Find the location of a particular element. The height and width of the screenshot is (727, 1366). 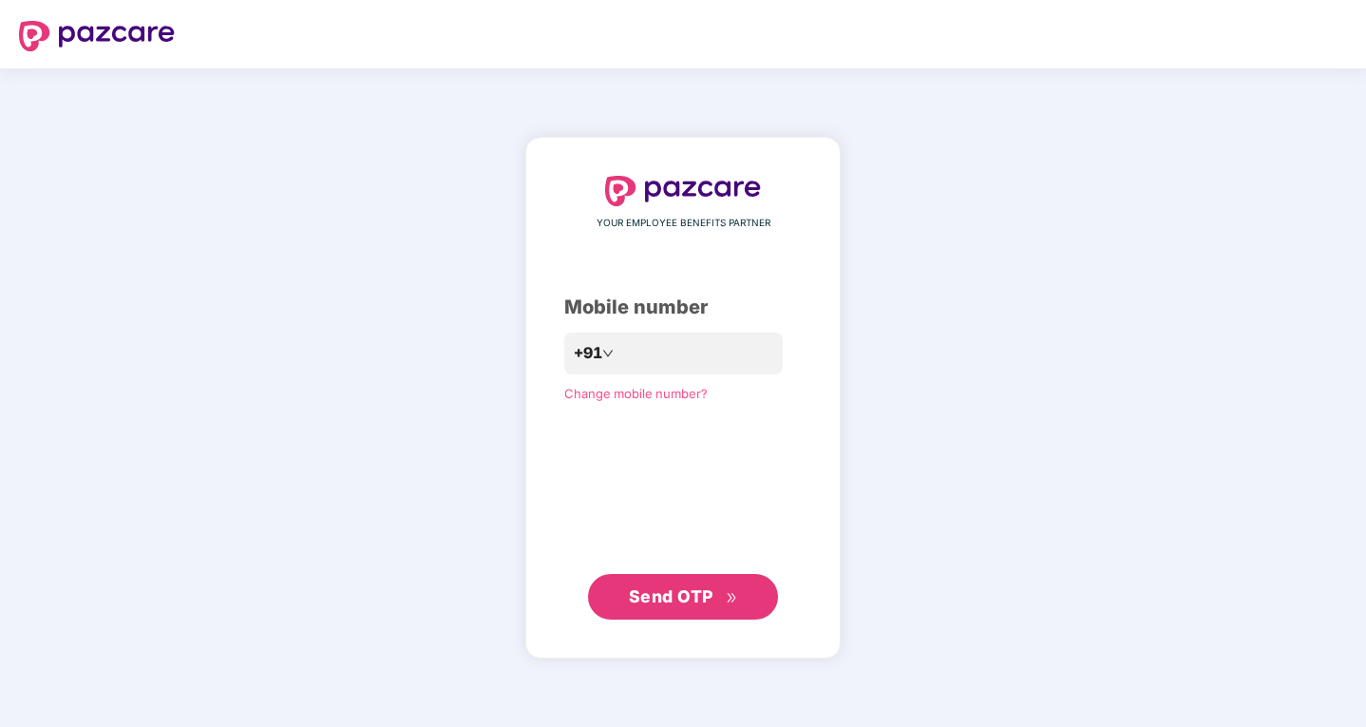

span: +91 is located at coordinates (588, 353).